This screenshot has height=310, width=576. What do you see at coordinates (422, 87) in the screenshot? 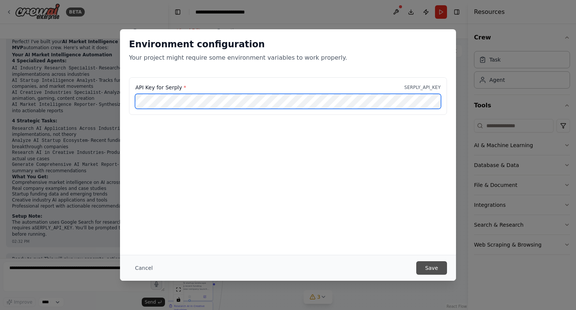
I see `p: SERPLY_API_KEY` at bounding box center [422, 87].